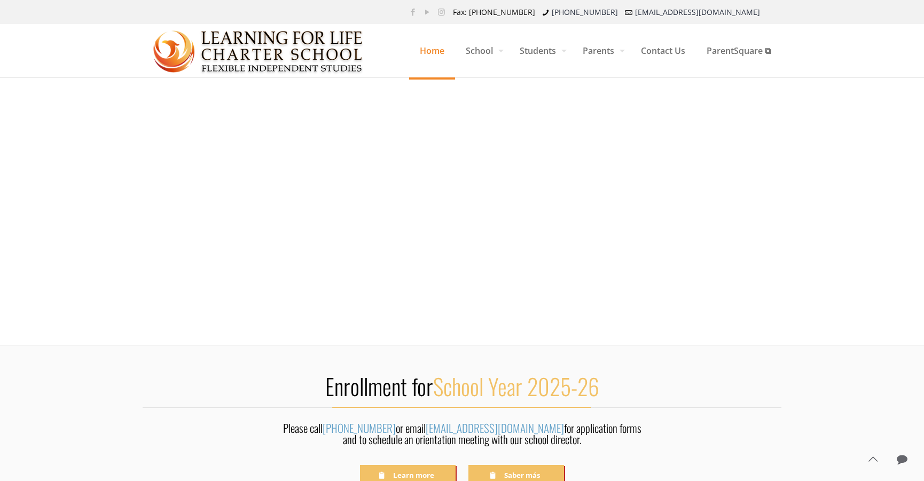 Image resolution: width=924 pixels, height=481 pixels. Describe the element at coordinates (273, 94) in the screenshot. I see `rs-layer: Welcome to Learning for Life Charter School` at that location.